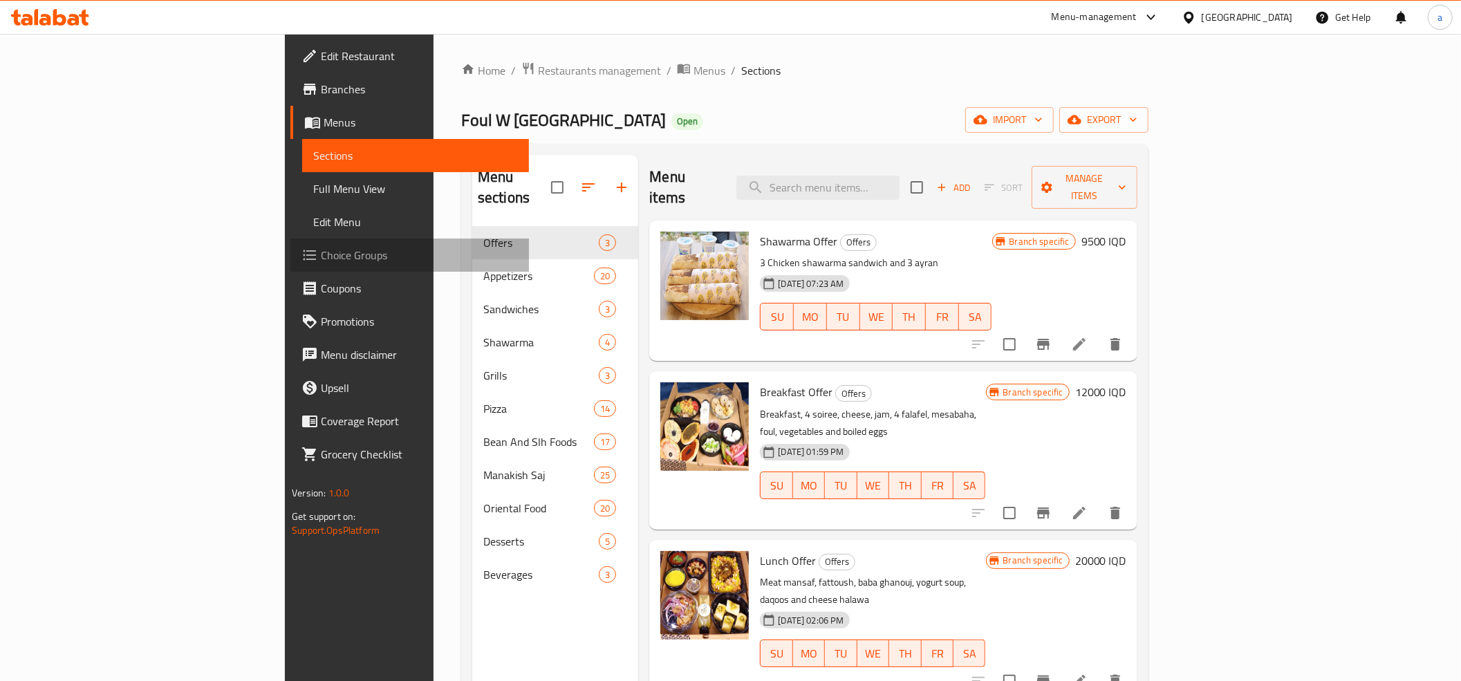  Describe the element at coordinates (339, 493) in the screenshot. I see `span: 1.0.0` at that location.